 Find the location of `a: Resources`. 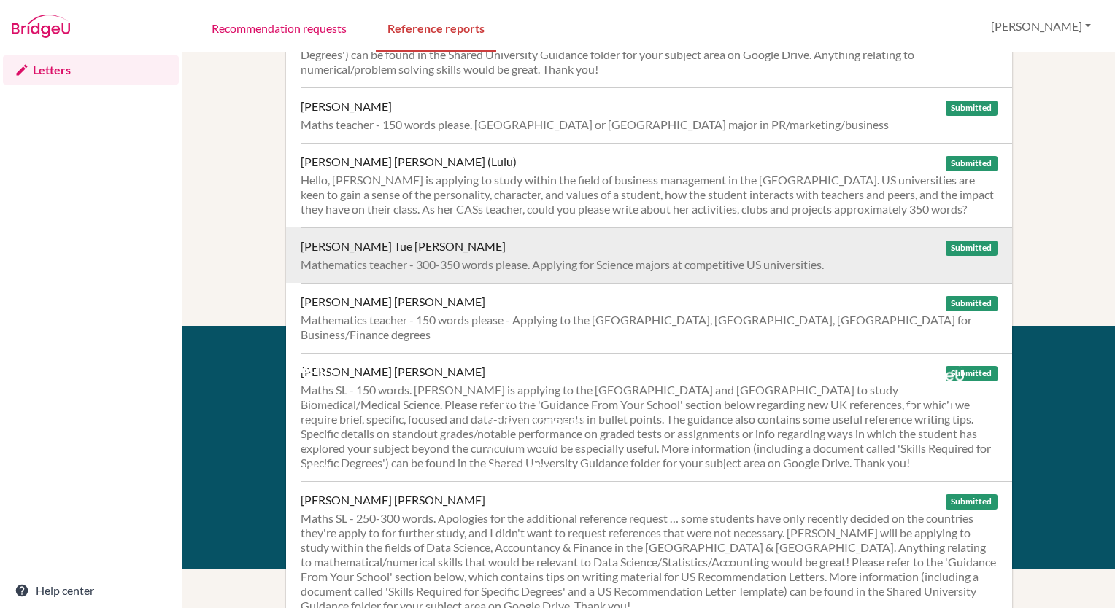

a: Resources is located at coordinates (317, 401).